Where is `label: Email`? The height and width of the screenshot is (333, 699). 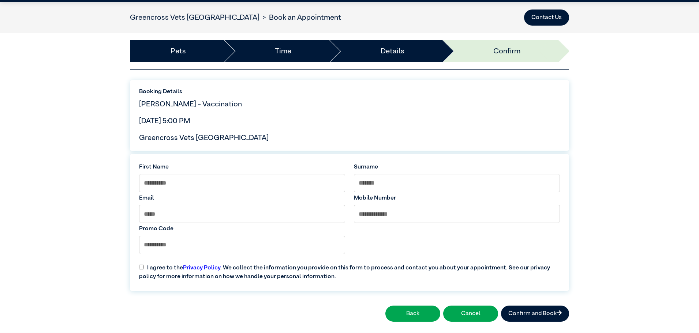
label: Email is located at coordinates (242, 198).